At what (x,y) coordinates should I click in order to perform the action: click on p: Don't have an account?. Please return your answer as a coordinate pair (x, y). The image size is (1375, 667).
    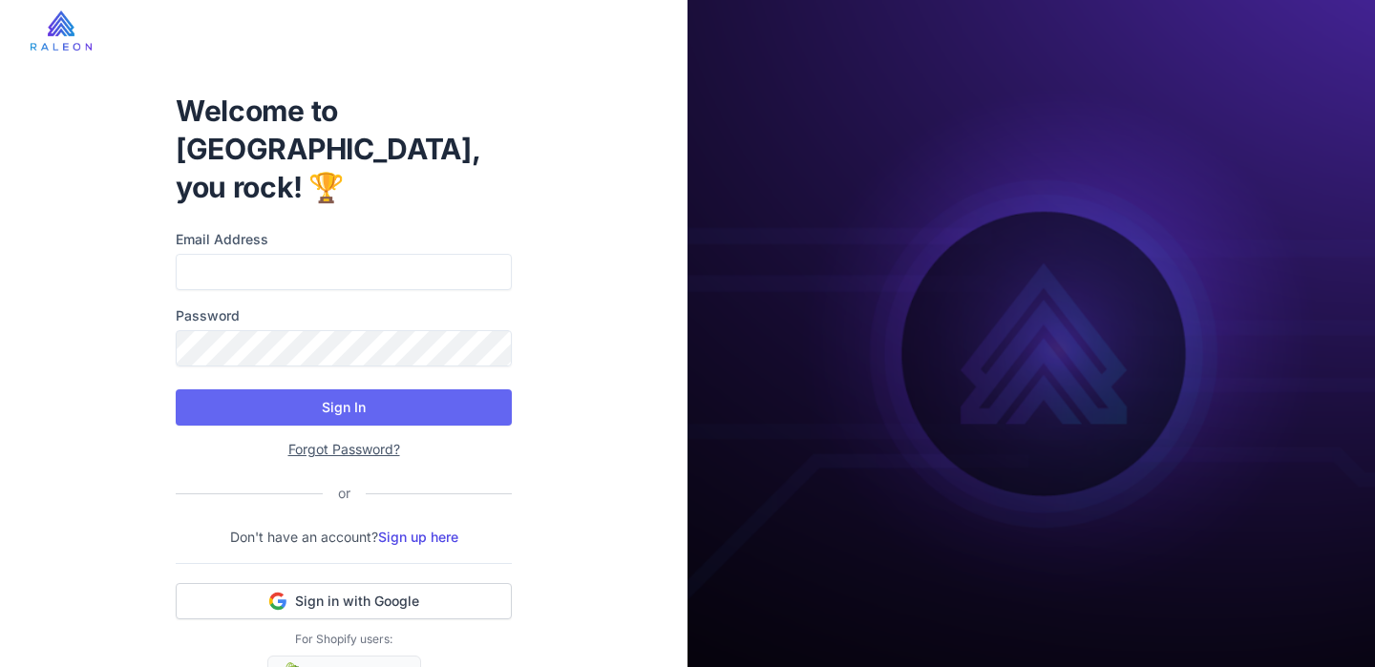
    Looking at the image, I should click on (344, 538).